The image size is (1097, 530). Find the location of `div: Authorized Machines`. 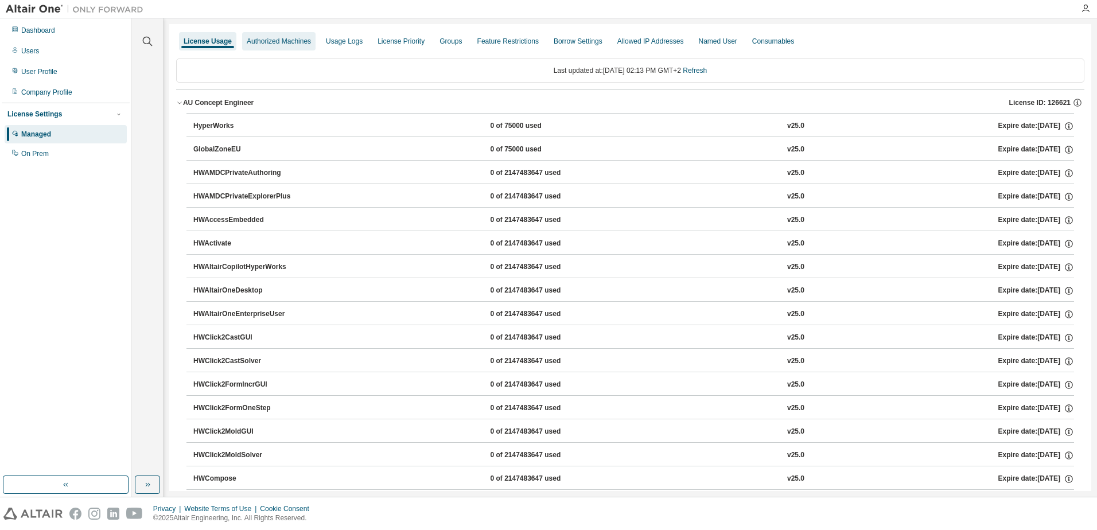

div: Authorized Machines is located at coordinates (279, 41).